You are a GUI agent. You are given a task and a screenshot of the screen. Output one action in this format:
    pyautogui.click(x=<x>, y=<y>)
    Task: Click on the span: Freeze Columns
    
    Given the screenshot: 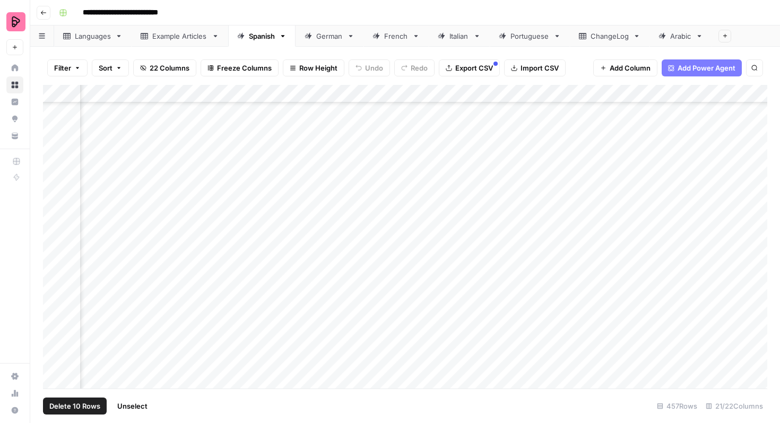 What is the action you would take?
    pyautogui.click(x=244, y=68)
    